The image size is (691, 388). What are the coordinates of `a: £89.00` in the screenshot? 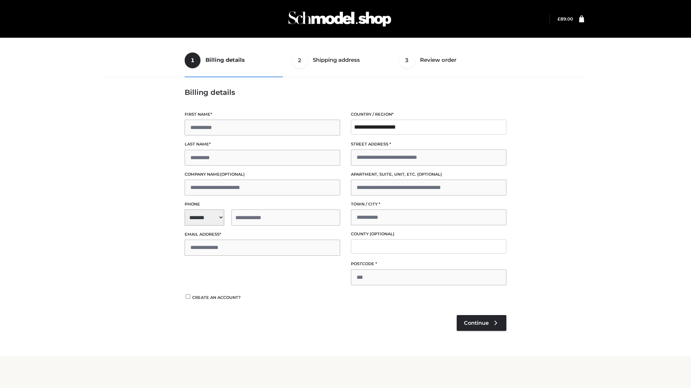 It's located at (565, 19).